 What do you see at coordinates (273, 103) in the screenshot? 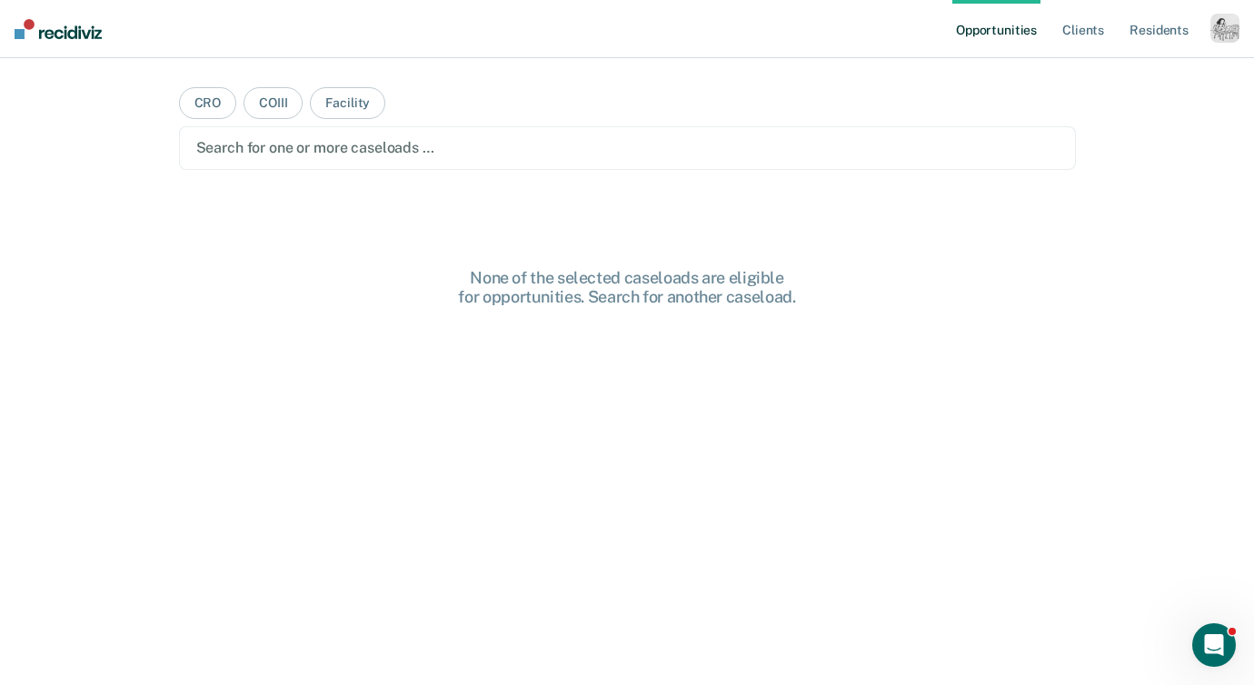
I see `button: COIII` at bounding box center [273, 103].